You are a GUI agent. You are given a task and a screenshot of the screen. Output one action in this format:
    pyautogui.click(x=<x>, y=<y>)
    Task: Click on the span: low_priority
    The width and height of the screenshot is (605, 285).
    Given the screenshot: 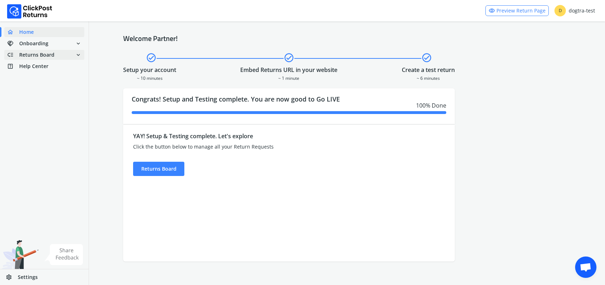 What is the action you would take?
    pyautogui.click(x=13, y=55)
    